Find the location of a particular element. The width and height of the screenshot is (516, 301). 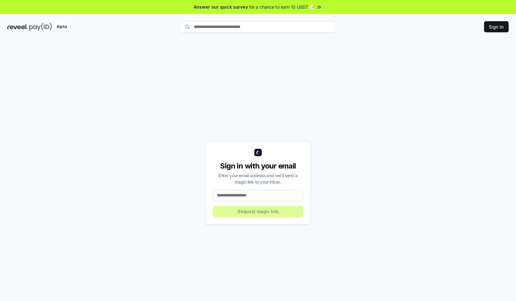

span: for a chance to earn 10 USDT 📝 is located at coordinates (282, 7).